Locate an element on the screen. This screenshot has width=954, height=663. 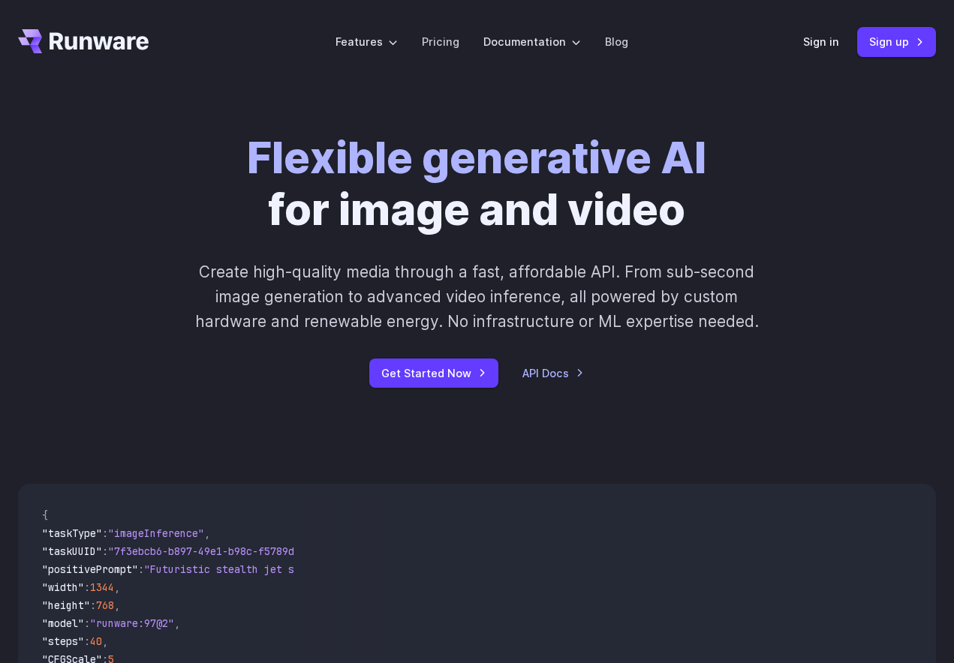
span: "Futuristic stealth jet streaking through a neon-lit cityscape with glowing purple exhaust" is located at coordinates (417, 570).